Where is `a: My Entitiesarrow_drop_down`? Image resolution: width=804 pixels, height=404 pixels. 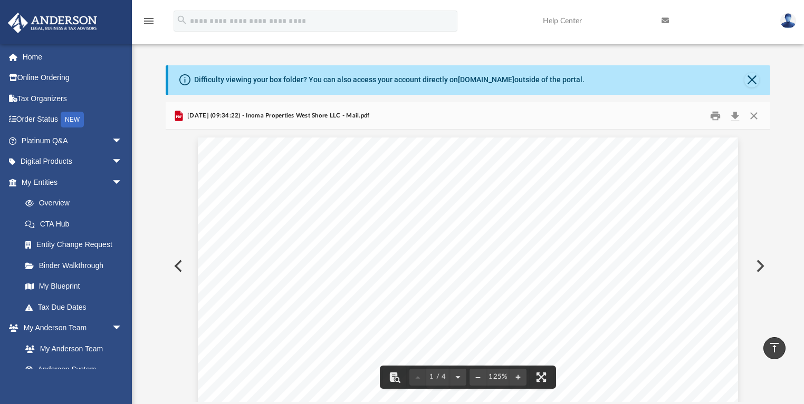
a: My Entitiesarrow_drop_down is located at coordinates (73, 182).